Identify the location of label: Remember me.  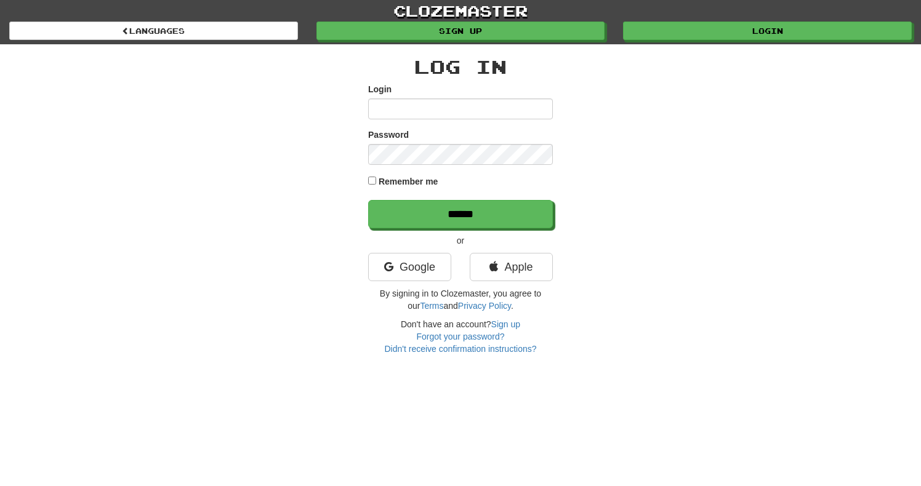
(408, 182).